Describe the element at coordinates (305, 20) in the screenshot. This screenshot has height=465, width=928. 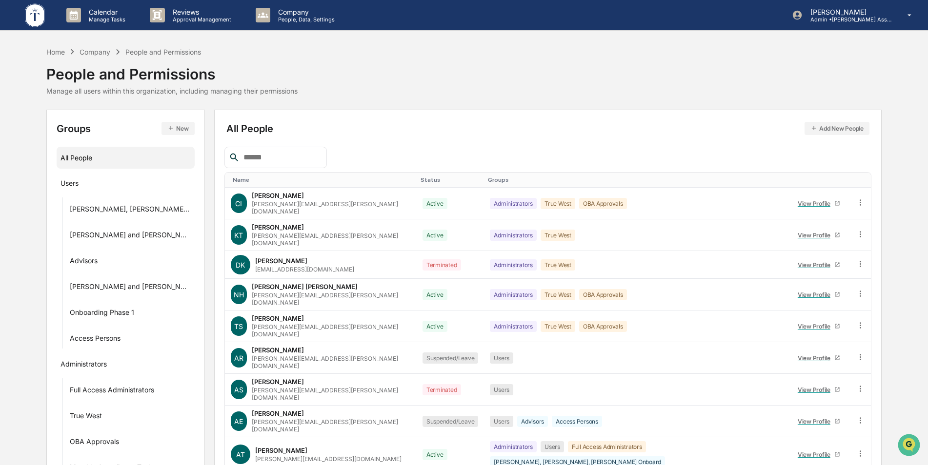
I see `p: People, Data, Settings` at that location.